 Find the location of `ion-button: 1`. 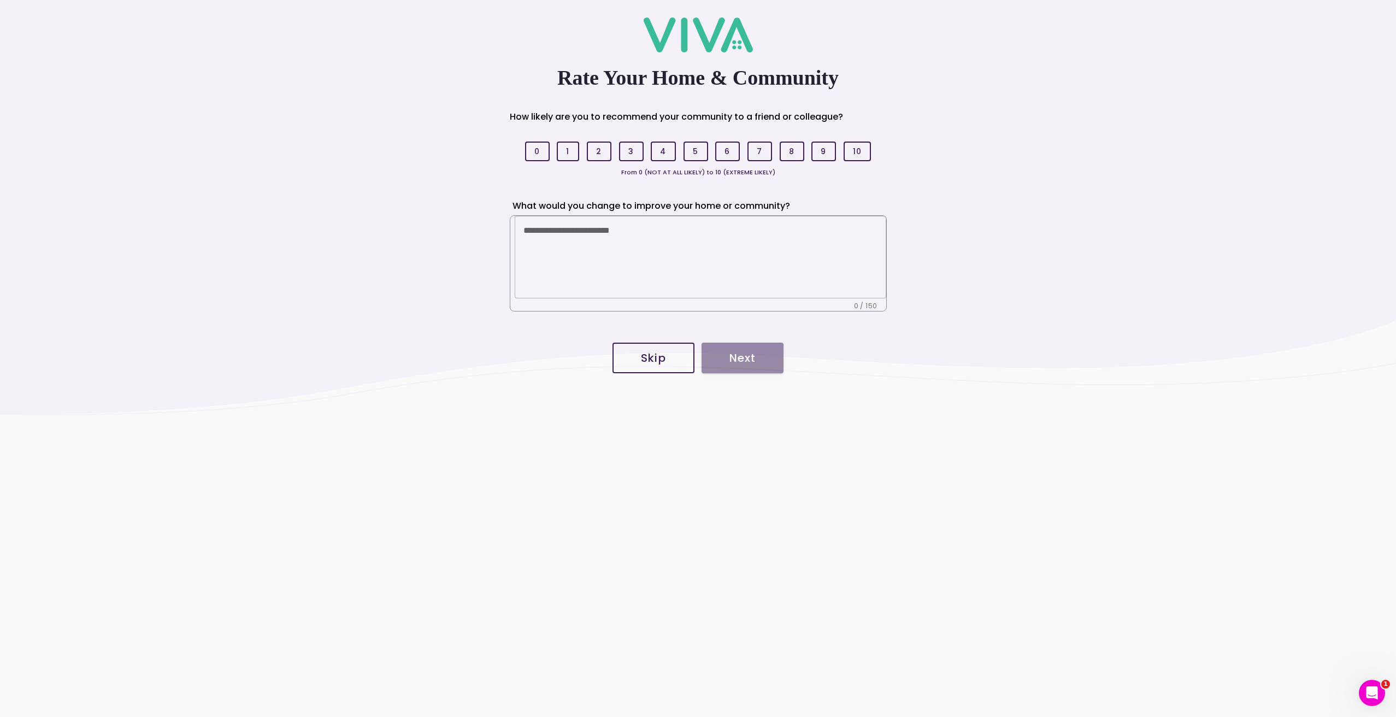

ion-button: 1 is located at coordinates (568, 151).